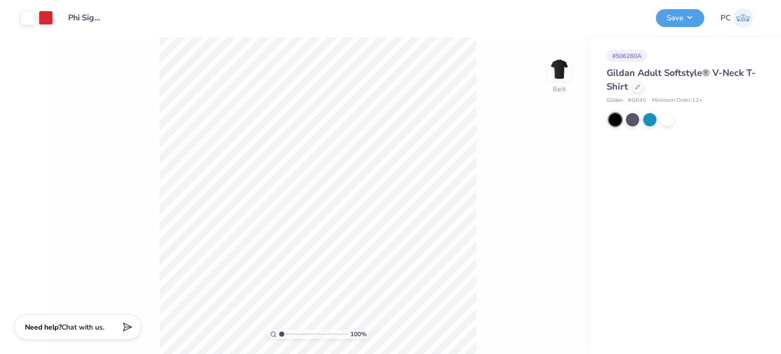  I want to click on span: PC, so click(726, 18).